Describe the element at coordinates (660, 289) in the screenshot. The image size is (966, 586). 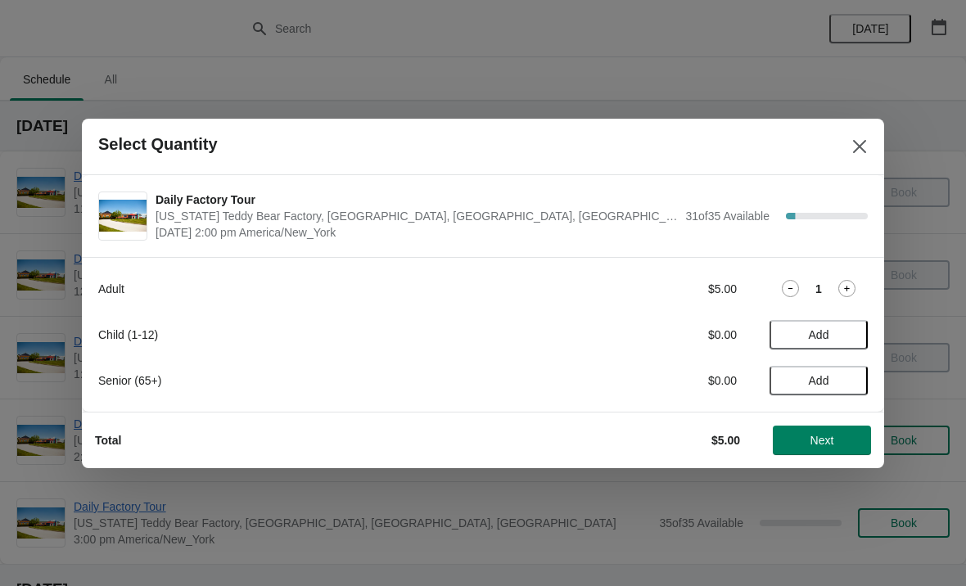
I see `div: $5.00` at that location.